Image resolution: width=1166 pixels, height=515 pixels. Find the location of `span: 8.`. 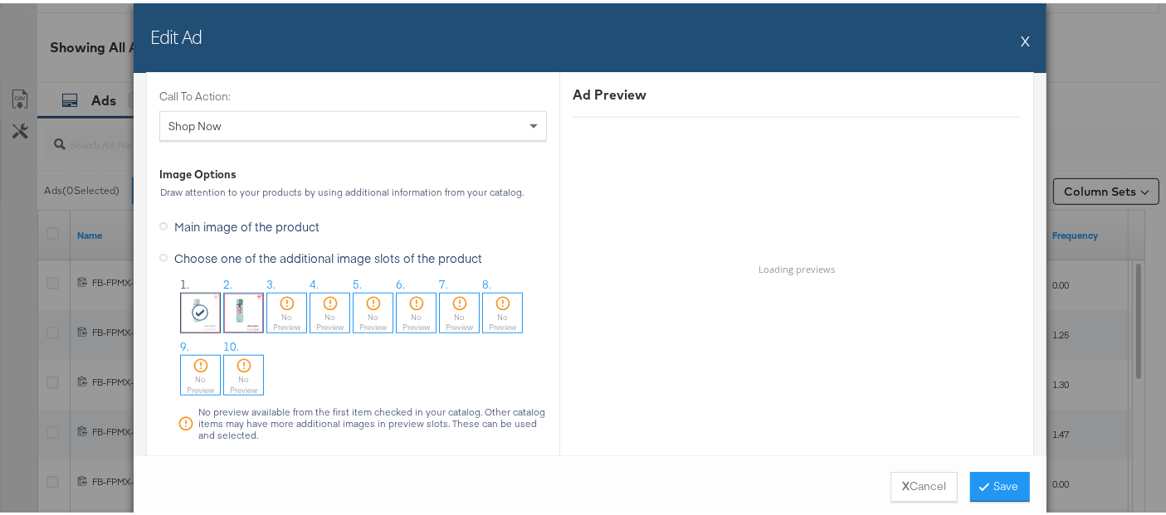

span: 8. is located at coordinates (486, 281).